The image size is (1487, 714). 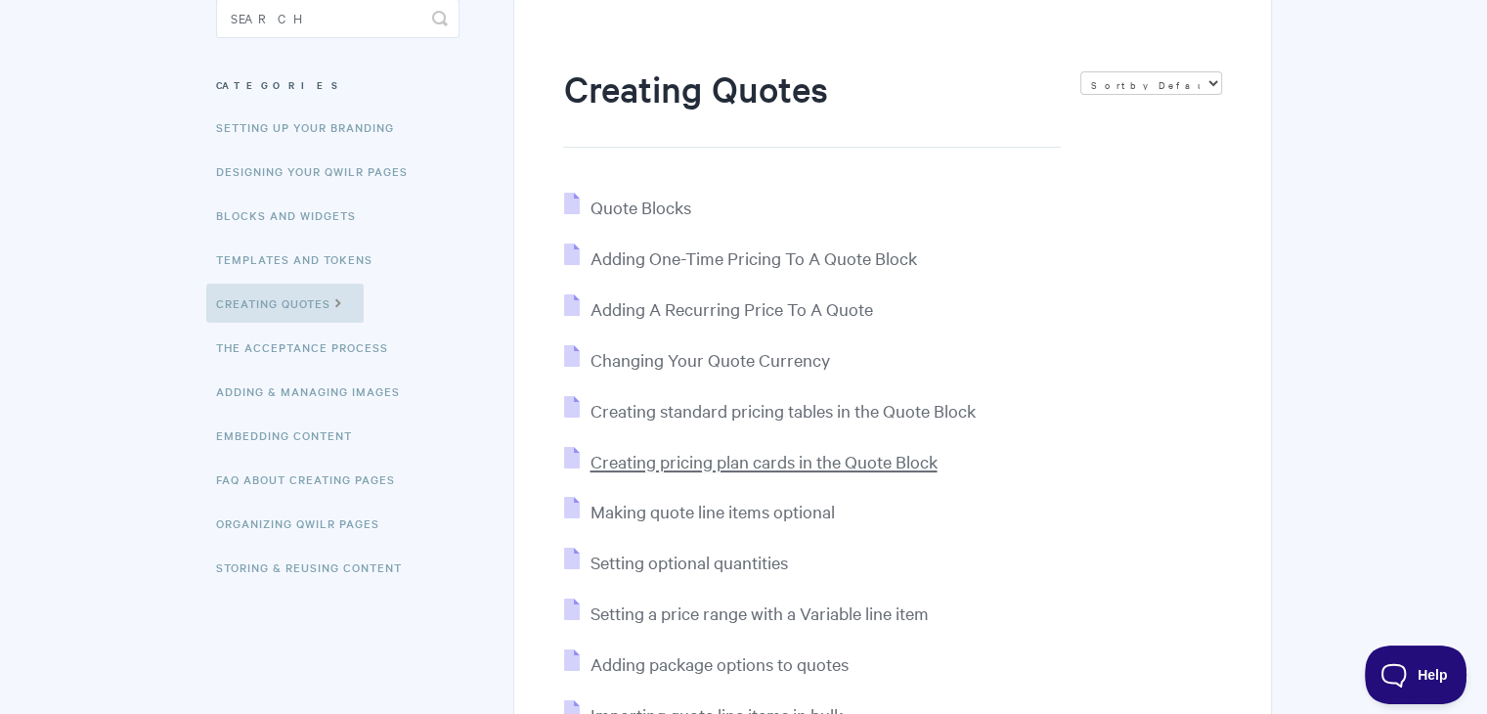 I want to click on h3: Categories, so click(x=337, y=85).